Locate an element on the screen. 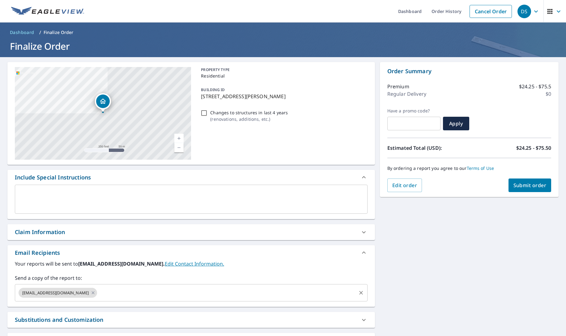 Image resolution: width=566 pixels, height=336 pixels. a: Terms of Use is located at coordinates (480, 168).